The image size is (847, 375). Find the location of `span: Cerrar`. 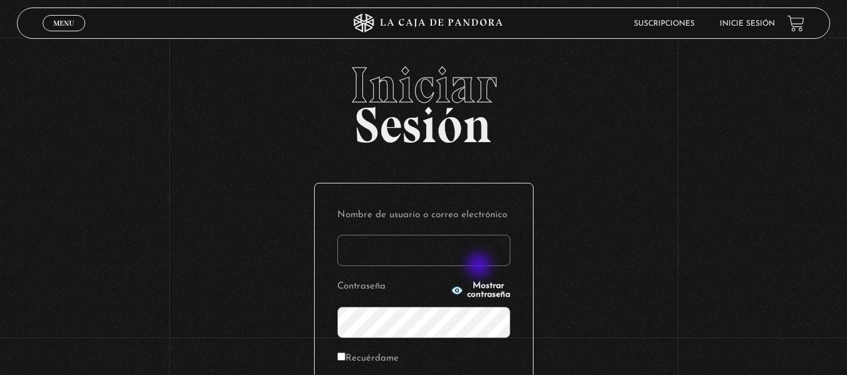

span: Cerrar is located at coordinates (63, 34).